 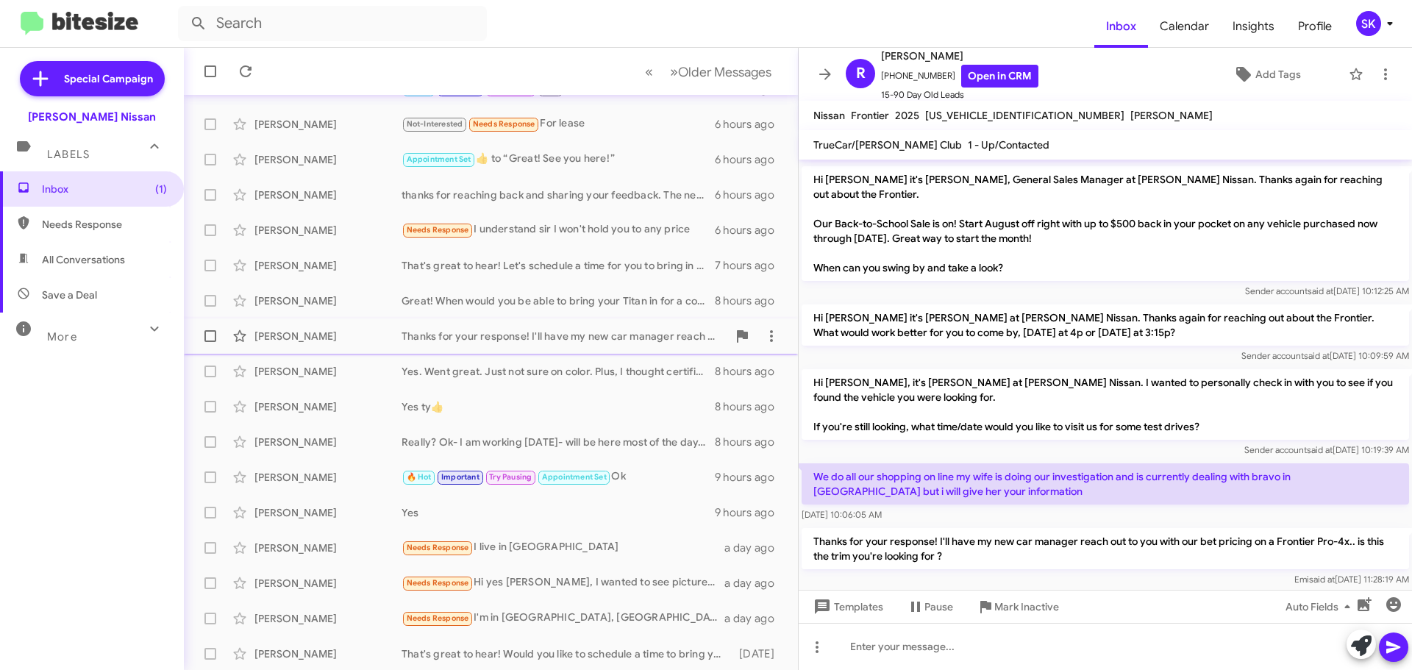 I want to click on nav: Page navigation example, so click(x=708, y=71).